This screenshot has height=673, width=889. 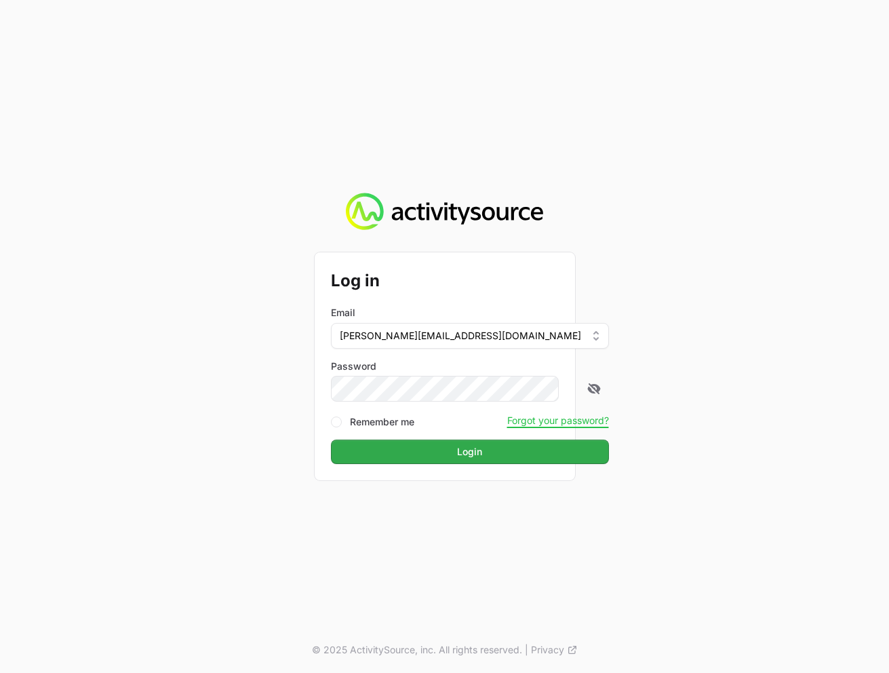 I want to click on button: Forgot your password?, so click(x=558, y=421).